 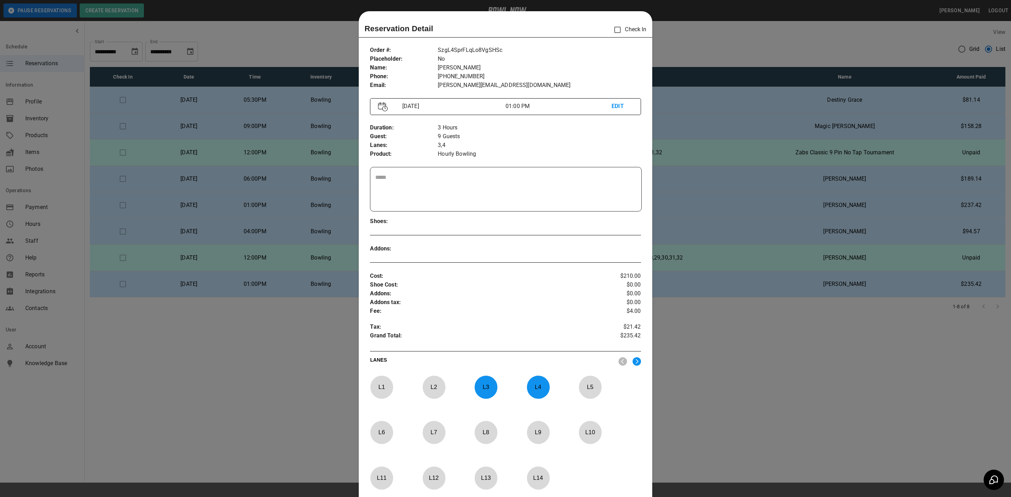 I want to click on p: EDIT, so click(x=622, y=106).